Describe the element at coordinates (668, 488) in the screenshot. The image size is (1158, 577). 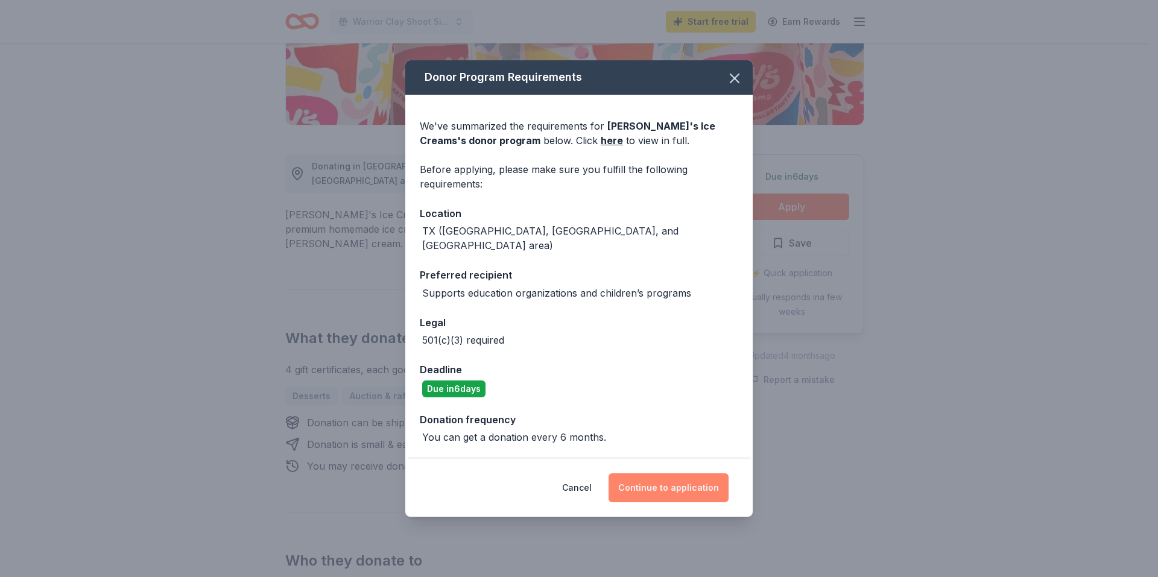
I see `button: Continue to application` at that location.